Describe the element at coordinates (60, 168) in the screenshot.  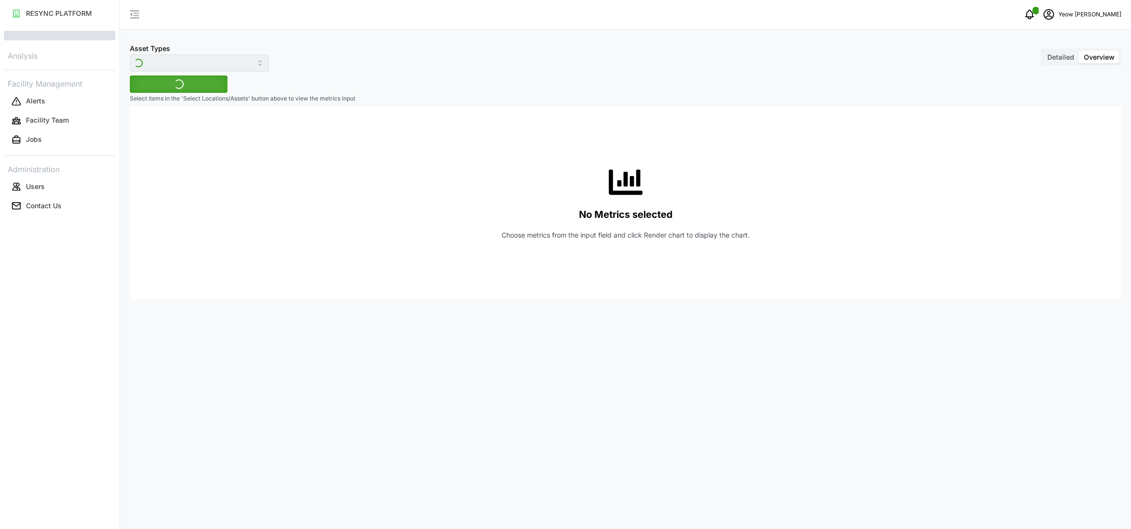
I see `p: Administration` at that location.